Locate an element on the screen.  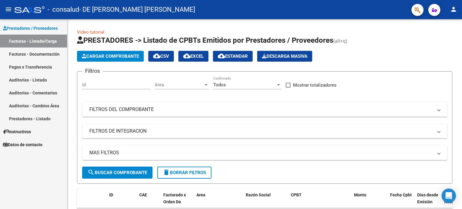
mat-icon: person is located at coordinates (454, 9).